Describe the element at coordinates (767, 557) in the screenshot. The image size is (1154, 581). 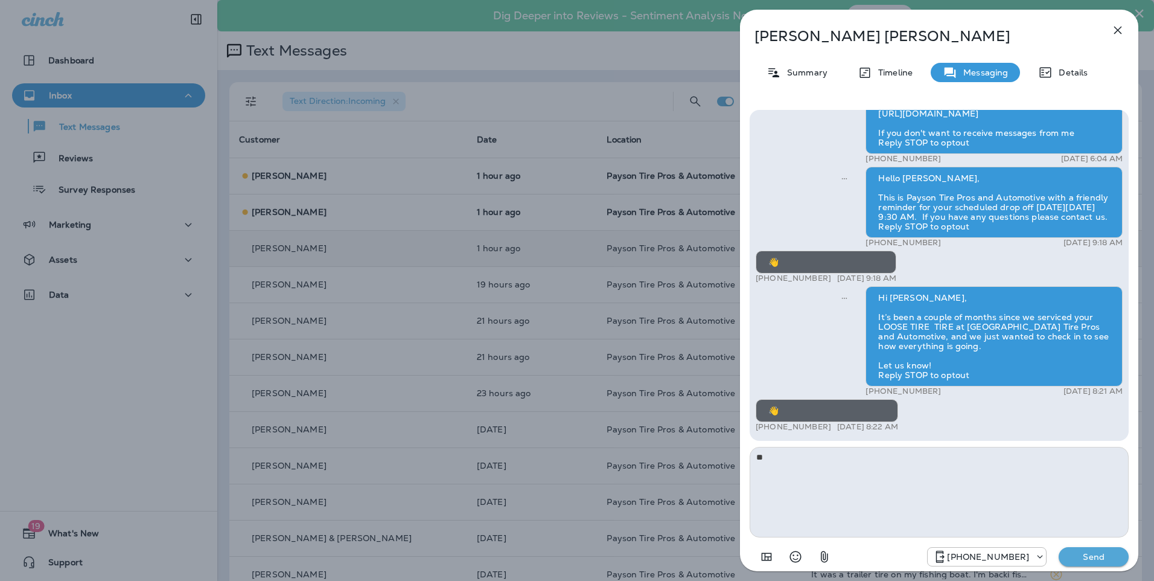
I see `button: Add in a premade template` at that location.